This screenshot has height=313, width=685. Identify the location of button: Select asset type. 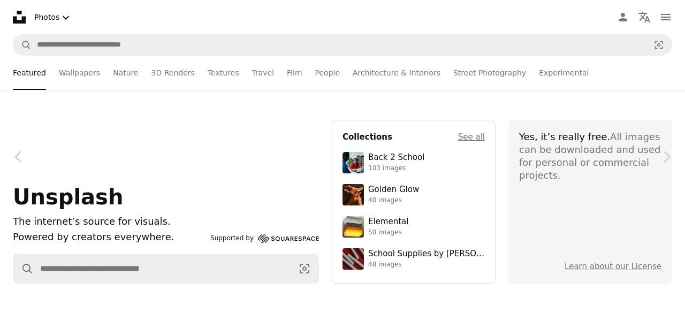
(53, 17).